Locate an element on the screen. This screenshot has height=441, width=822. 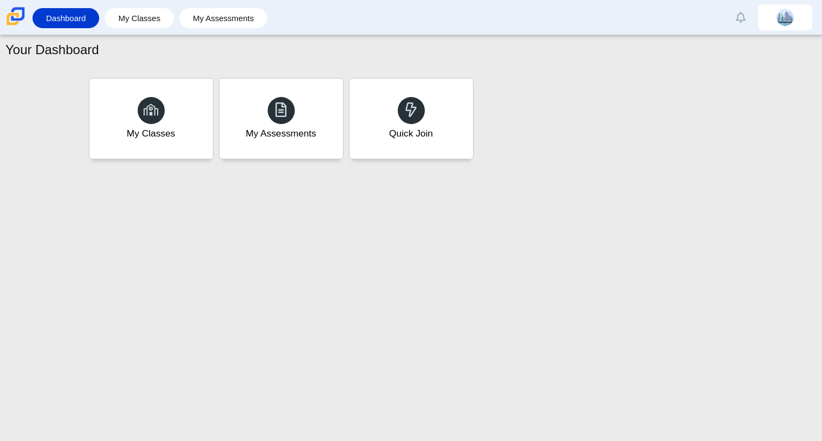
a: Alerts is located at coordinates (741, 17).